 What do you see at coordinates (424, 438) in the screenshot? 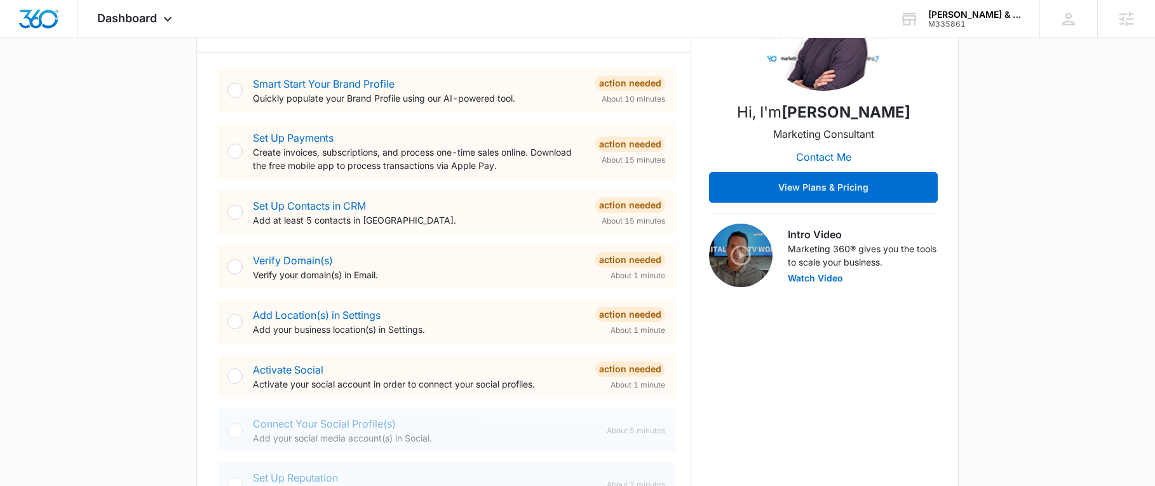
I see `p: Add your social media account(s) in Social.` at bounding box center [424, 438].